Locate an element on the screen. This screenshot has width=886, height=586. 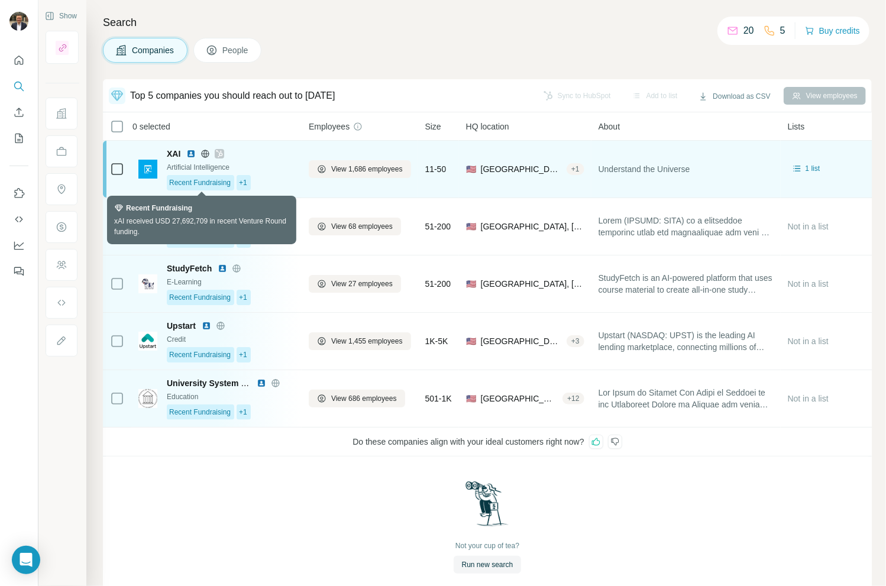
span: StudyFetch is an AI-powered platform that uses course material to create all-in-one study guides,... is located at coordinates (686, 284).